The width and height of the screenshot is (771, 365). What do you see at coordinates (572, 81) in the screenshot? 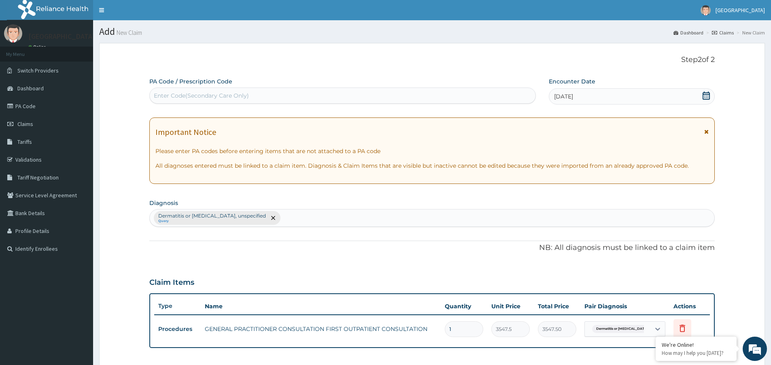
I see `label: Encounter Date` at bounding box center [572, 81].